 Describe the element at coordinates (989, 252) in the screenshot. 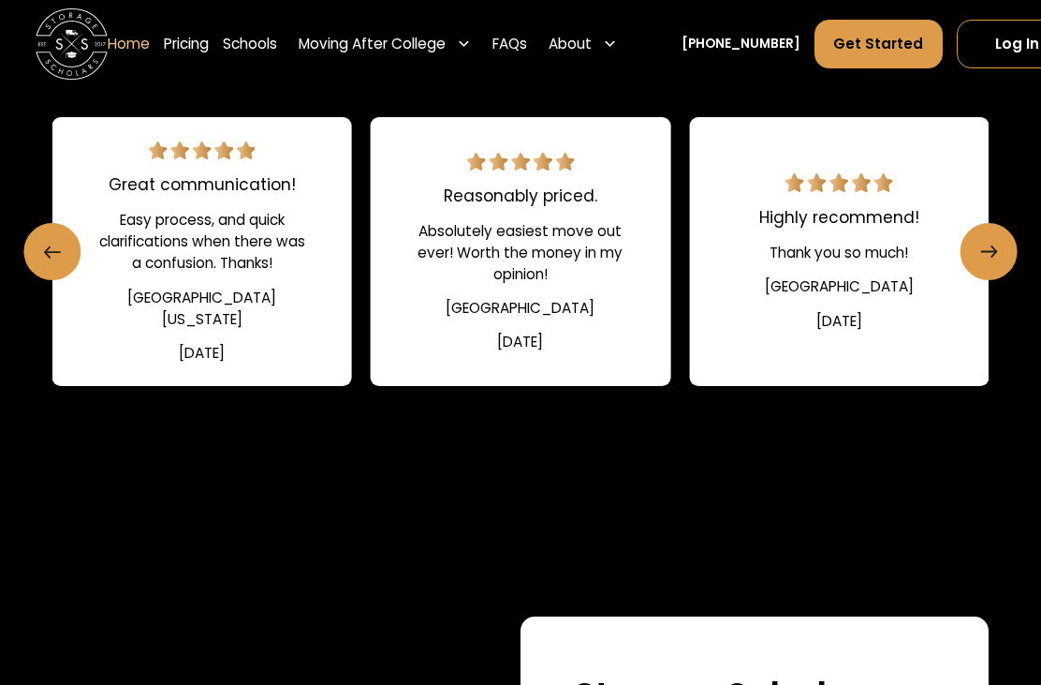

I see `a: Next slide` at that location.